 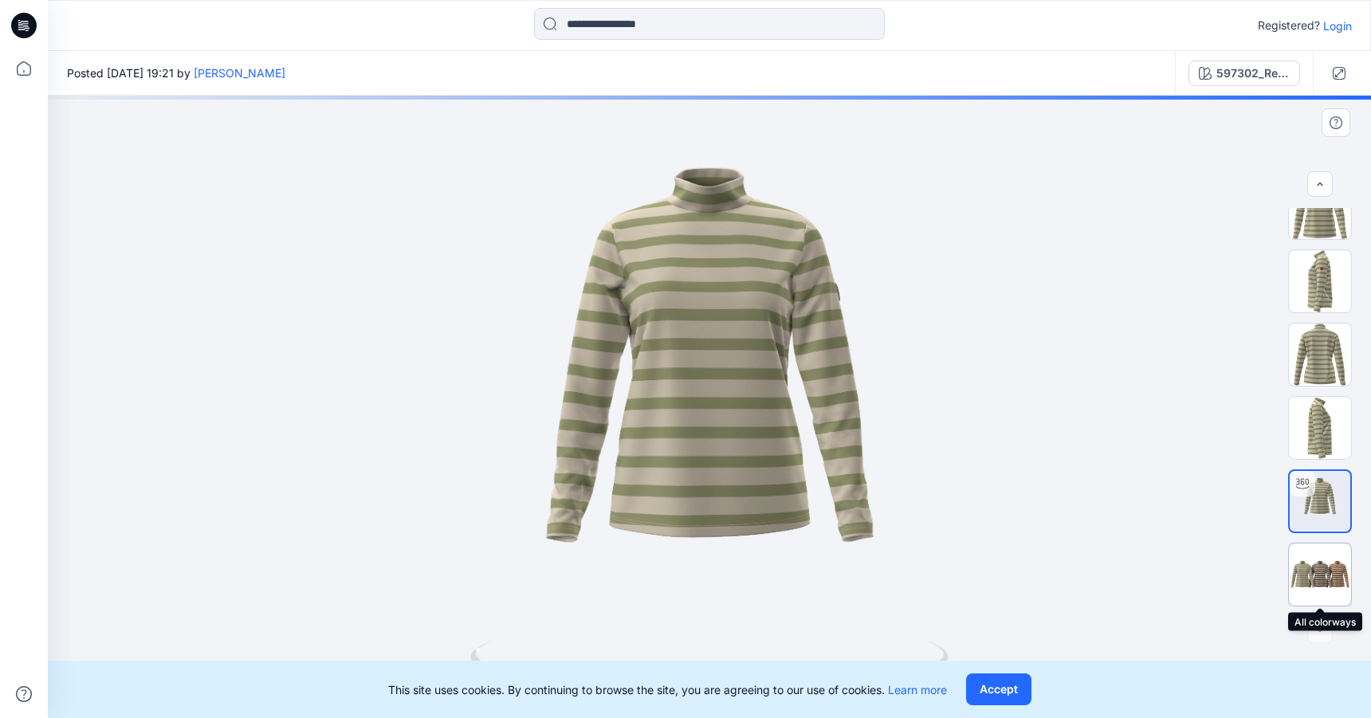 I want to click on img: Right 38, so click(x=1320, y=428).